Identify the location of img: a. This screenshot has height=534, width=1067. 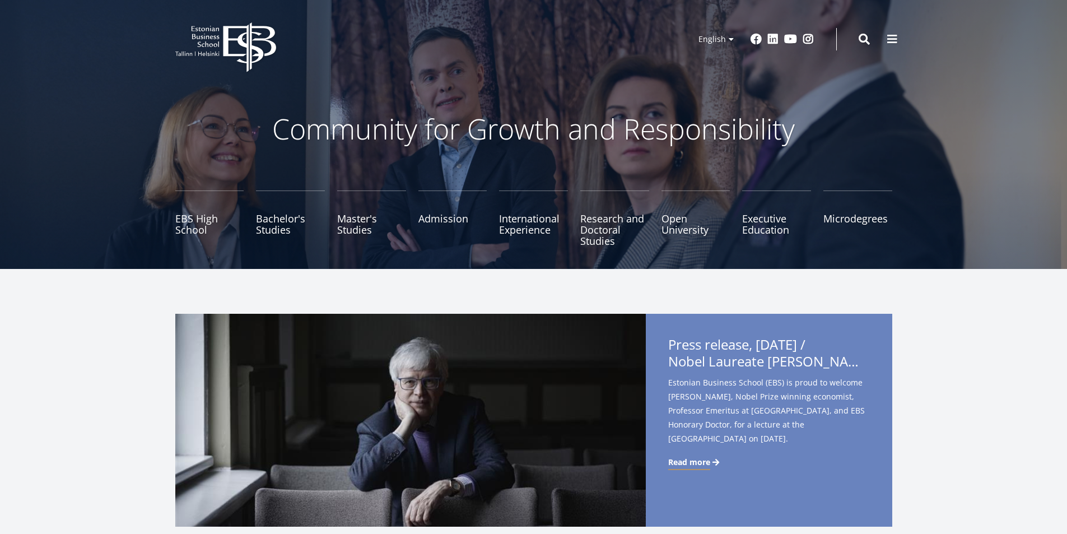
(411, 420).